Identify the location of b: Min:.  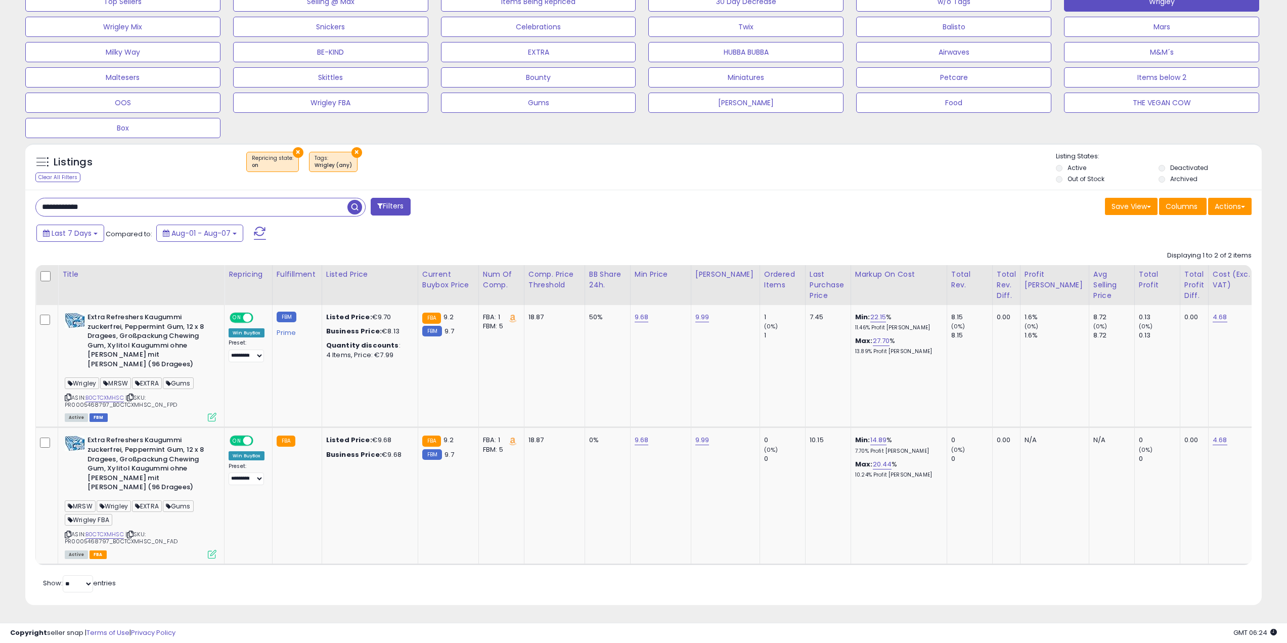
(862, 316).